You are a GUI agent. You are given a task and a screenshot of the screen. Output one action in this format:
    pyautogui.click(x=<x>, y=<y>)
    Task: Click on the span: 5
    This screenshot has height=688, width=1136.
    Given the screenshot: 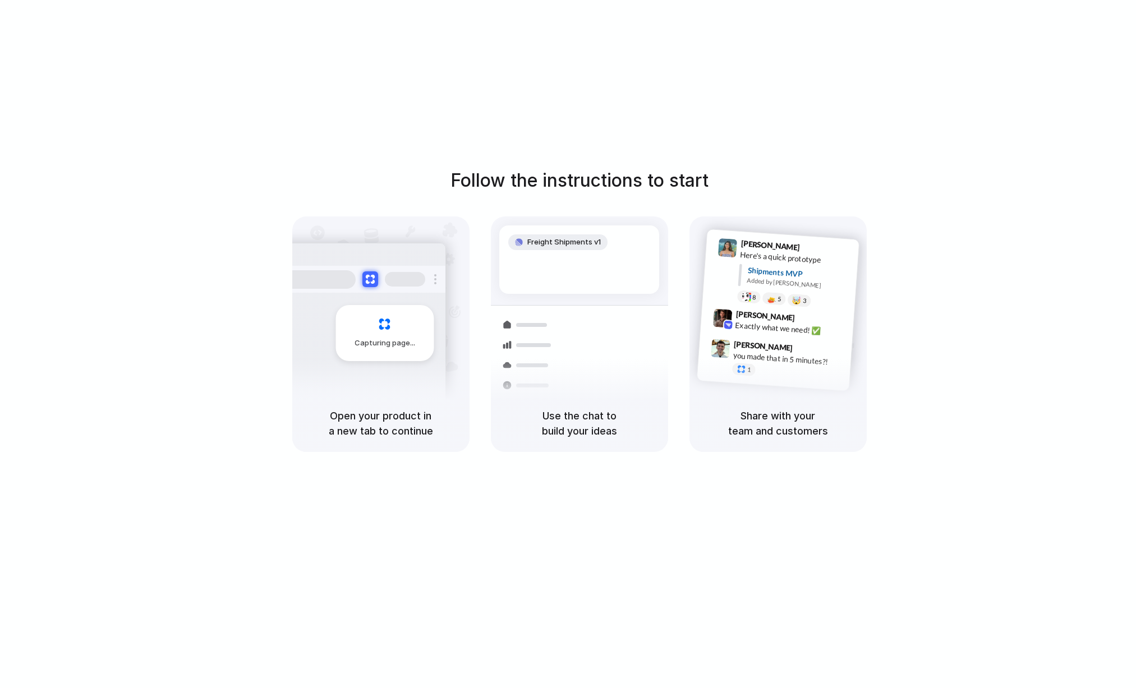 What is the action you would take?
    pyautogui.click(x=778, y=299)
    